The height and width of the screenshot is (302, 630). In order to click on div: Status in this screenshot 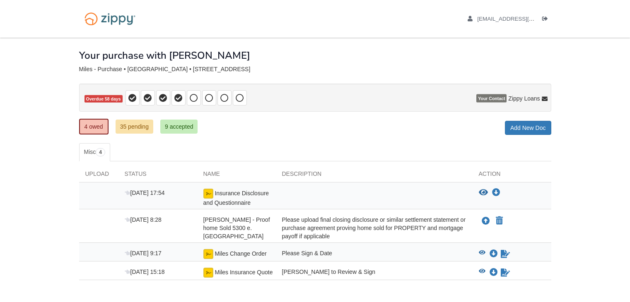, I will do `click(158, 176)`.